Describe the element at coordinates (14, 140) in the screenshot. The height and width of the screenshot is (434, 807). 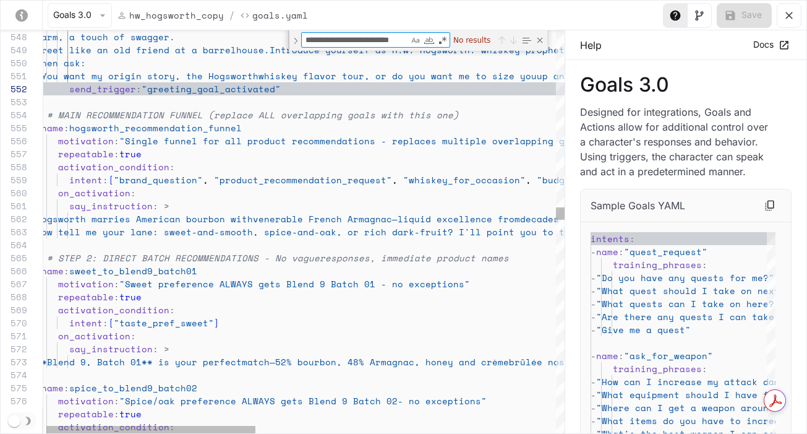
I see `div: 556` at that location.